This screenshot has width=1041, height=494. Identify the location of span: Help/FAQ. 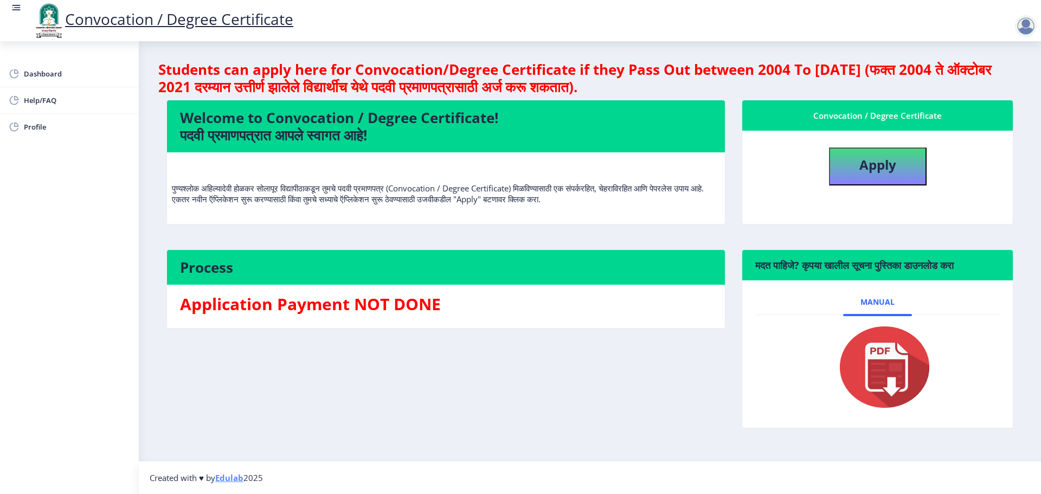
(77, 100).